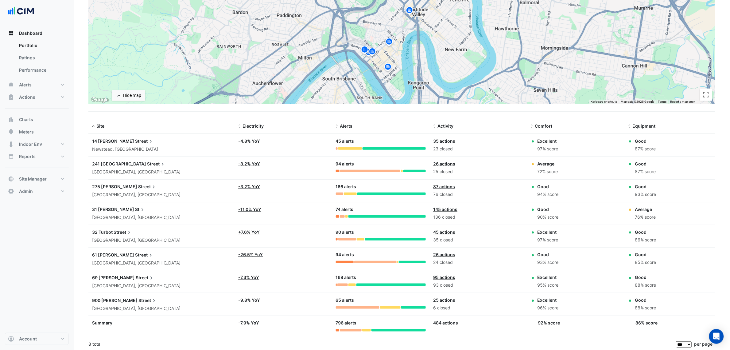  I want to click on div: 484 actions, so click(479, 322).